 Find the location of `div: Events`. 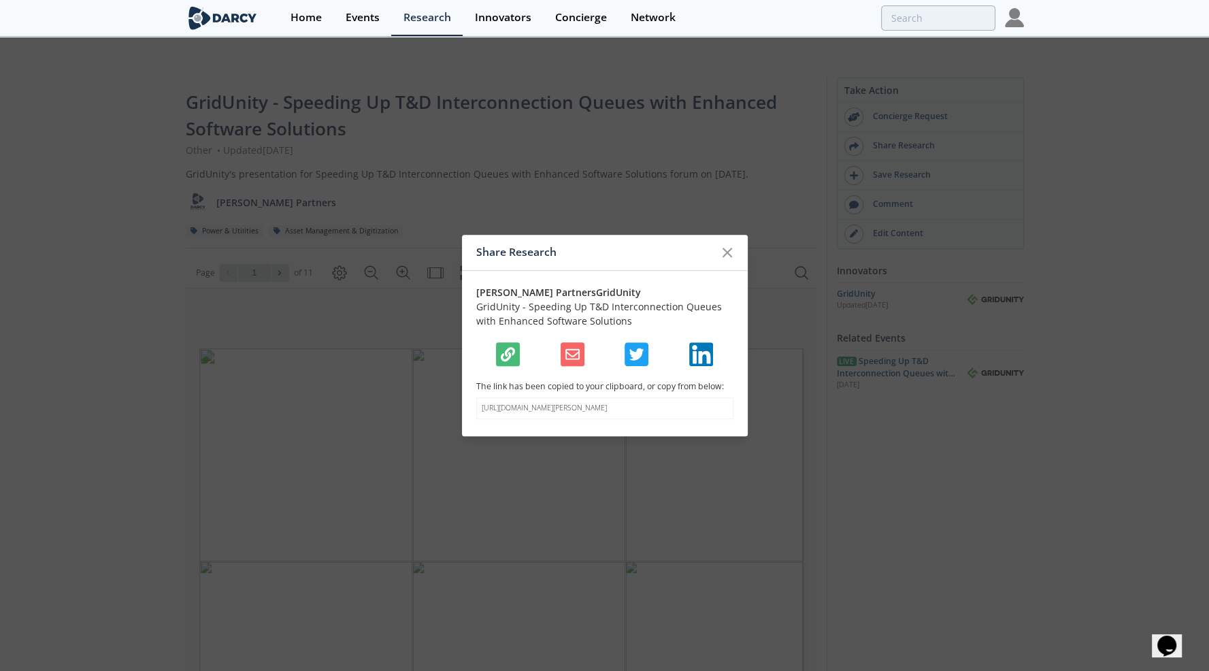

div: Events is located at coordinates (363, 18).